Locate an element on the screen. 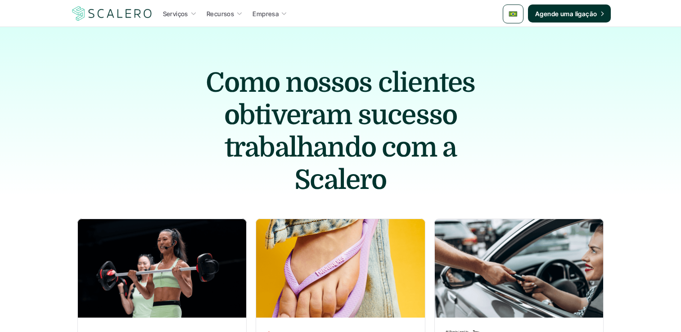 This screenshot has width=681, height=332. h1: Como nossos clientes obtiveram sucesso trabalhando com a Scalero is located at coordinates (341, 131).